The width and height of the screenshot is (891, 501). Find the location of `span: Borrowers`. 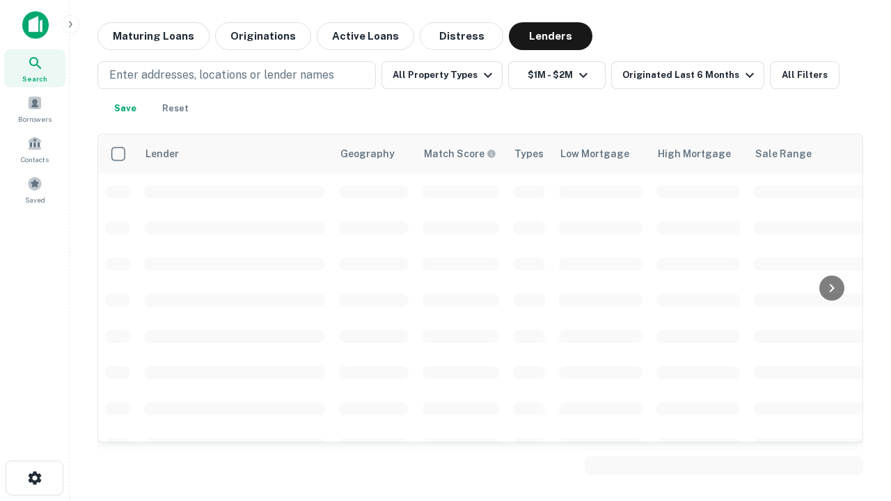

span: Borrowers is located at coordinates (35, 119).